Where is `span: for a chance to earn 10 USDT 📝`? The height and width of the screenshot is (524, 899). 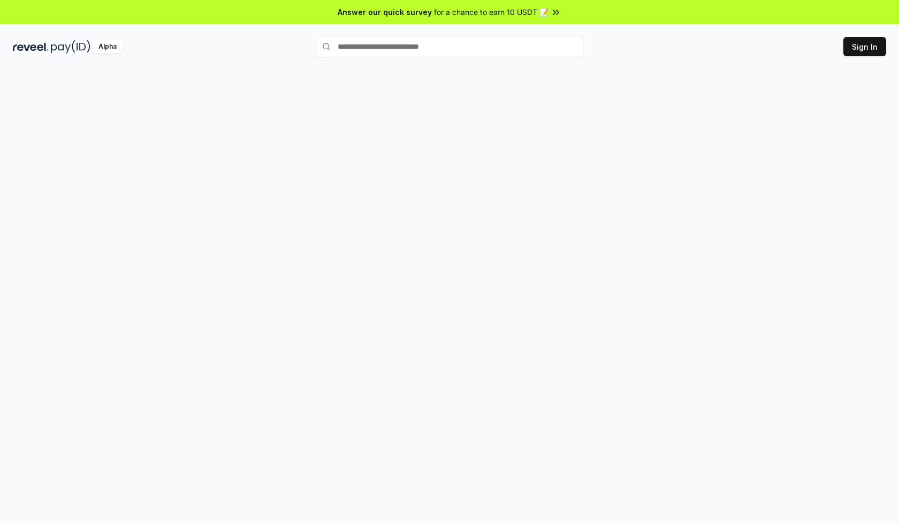 span: for a chance to earn 10 USDT 📝 is located at coordinates (491, 12).